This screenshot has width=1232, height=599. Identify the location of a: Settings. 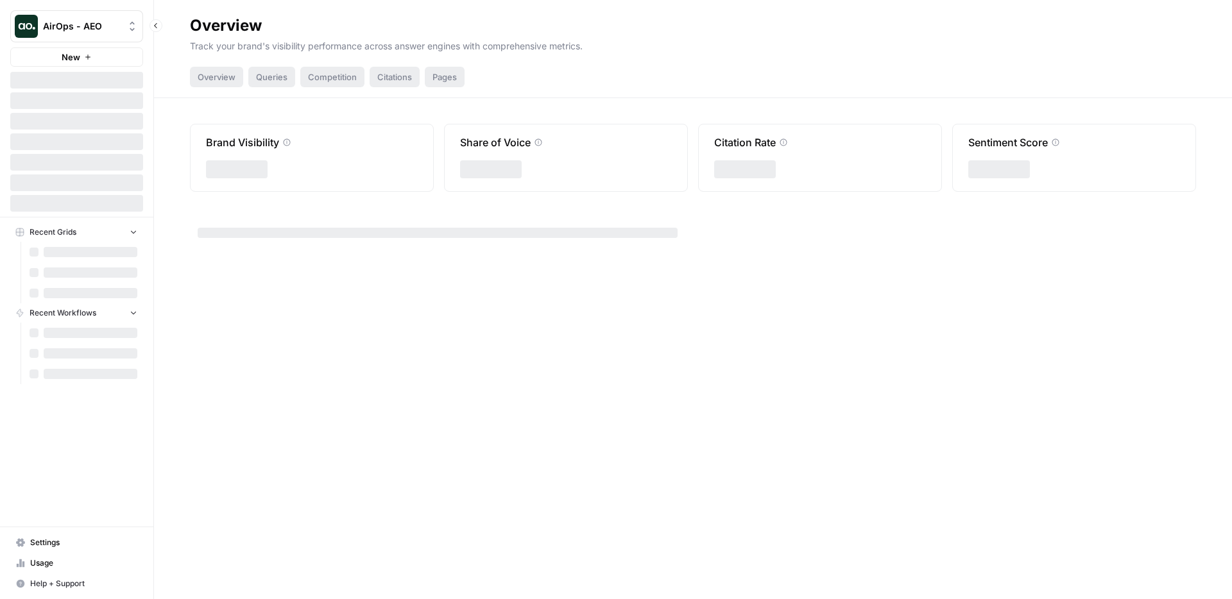
(76, 543).